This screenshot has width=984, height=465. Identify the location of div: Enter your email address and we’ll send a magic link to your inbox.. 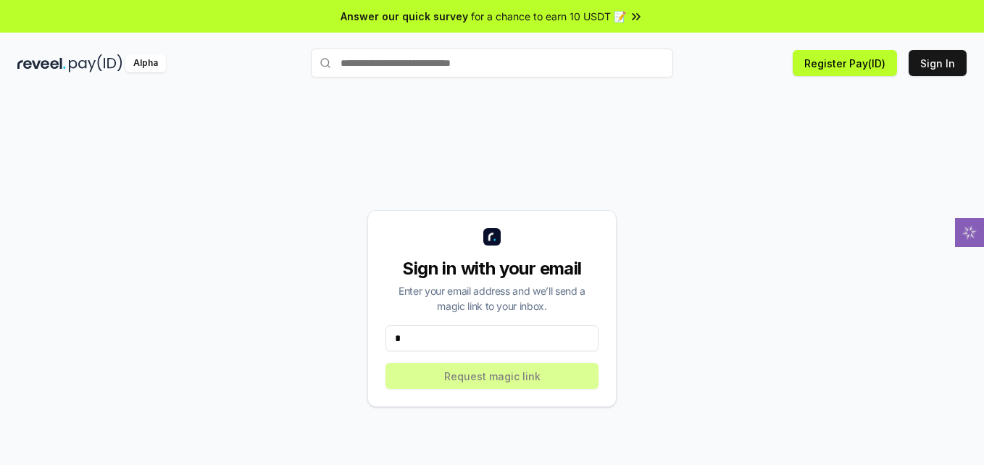
(492, 298).